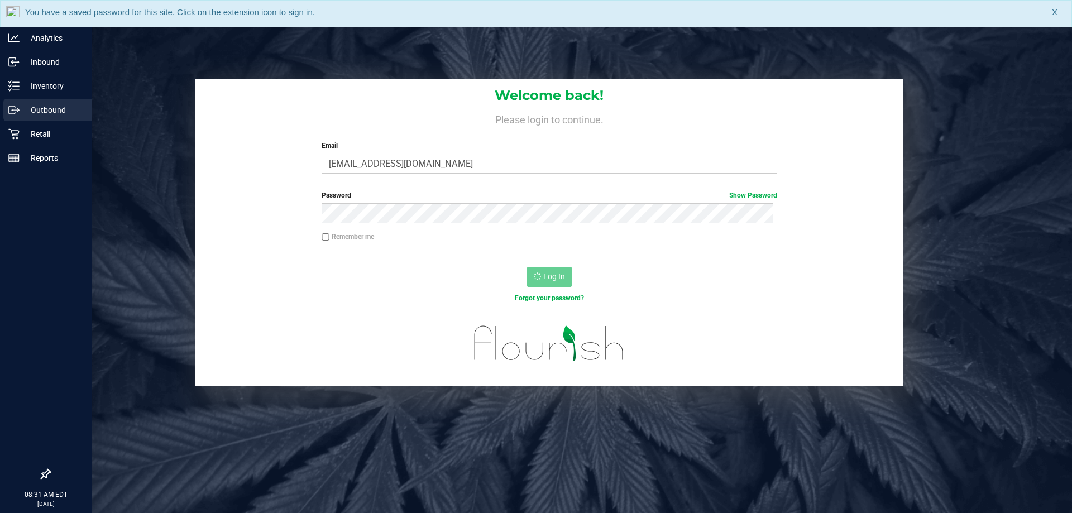 Image resolution: width=1072 pixels, height=513 pixels. Describe the element at coordinates (1055, 12) in the screenshot. I see `span: X` at that location.